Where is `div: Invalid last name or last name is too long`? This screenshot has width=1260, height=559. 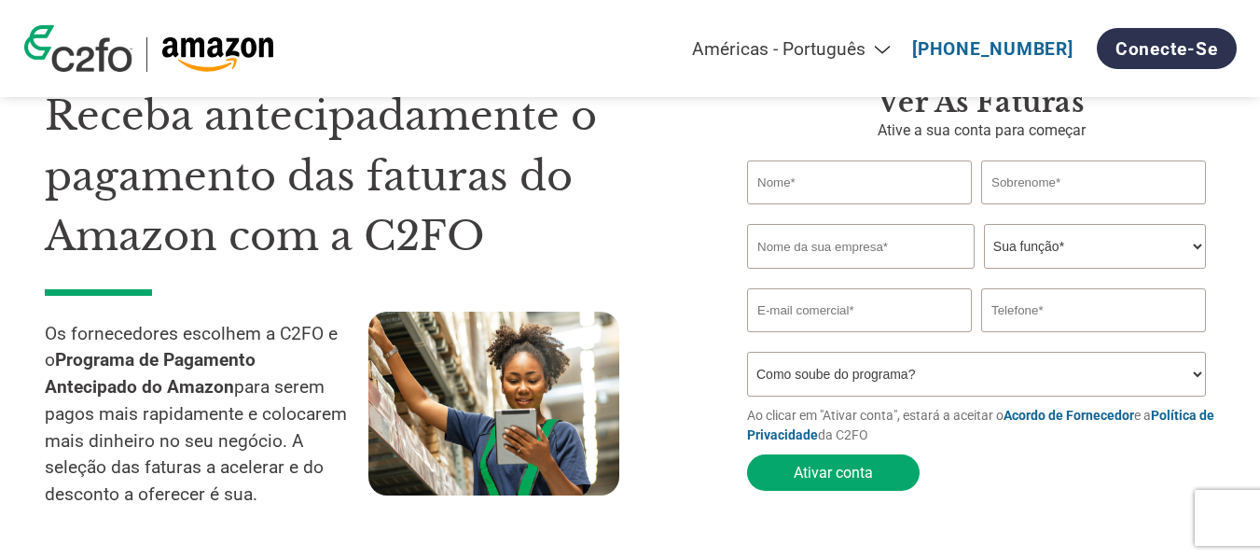 div: Invalid last name or last name is too long is located at coordinates (1093, 211).